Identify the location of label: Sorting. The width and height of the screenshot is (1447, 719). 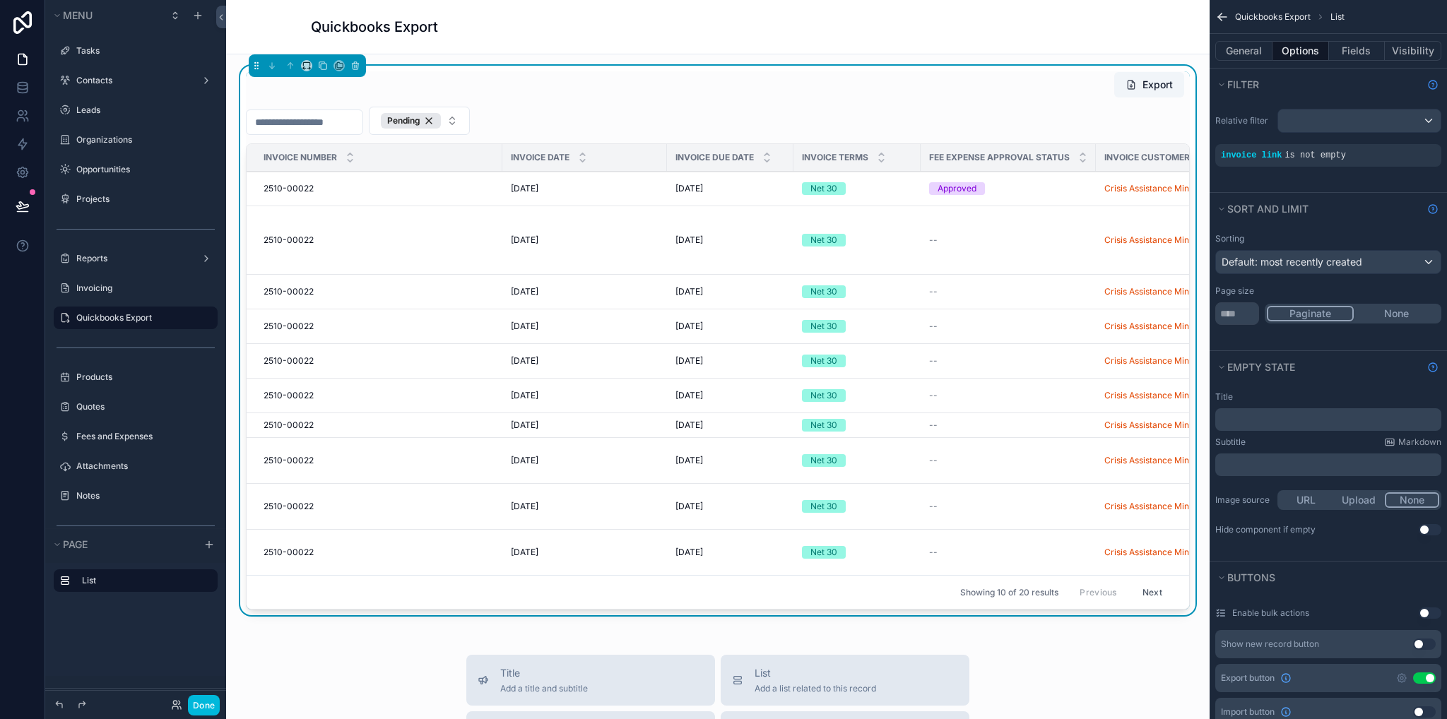
(1230, 239).